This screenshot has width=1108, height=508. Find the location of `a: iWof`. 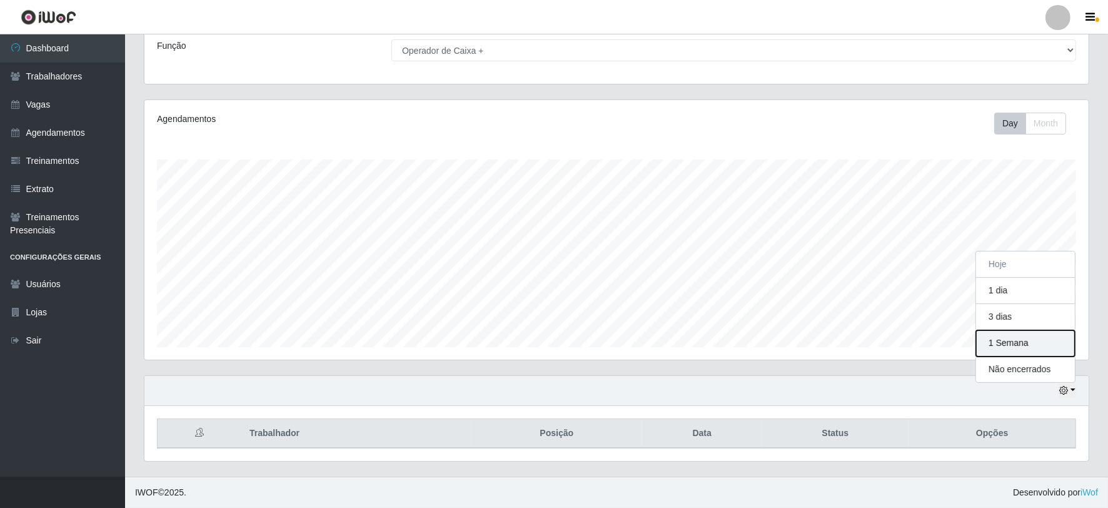

a: iWof is located at coordinates (1089, 492).